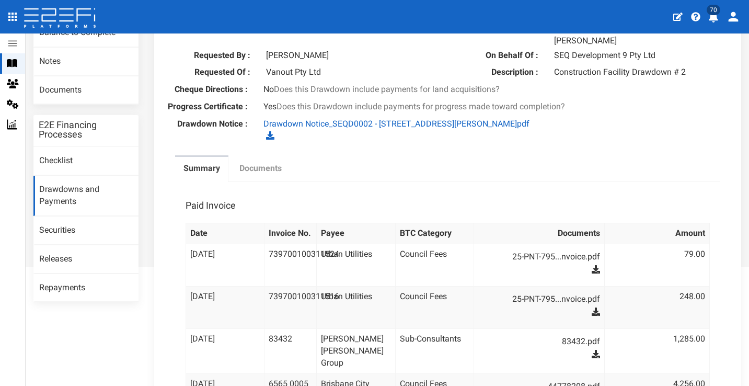 The image size is (749, 386). I want to click on th: BTC Category, so click(435, 234).